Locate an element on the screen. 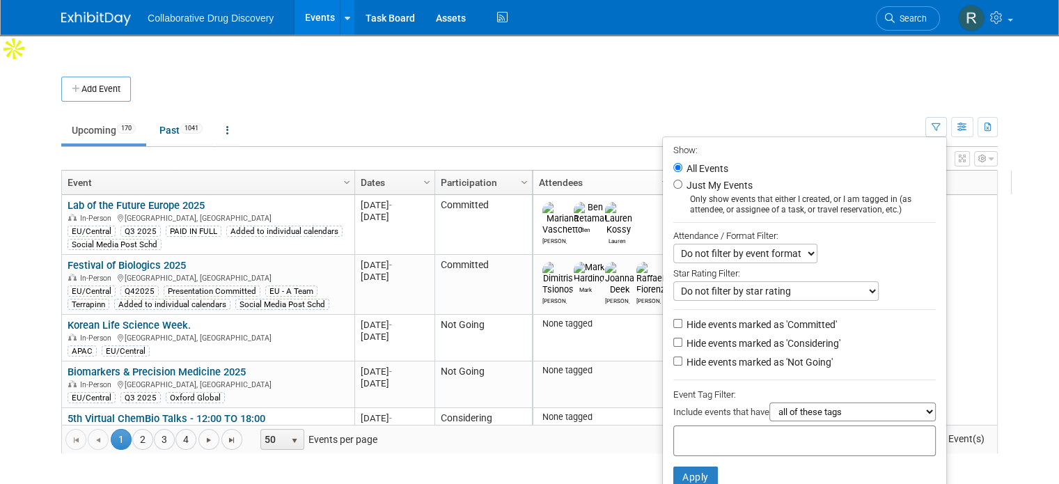 The width and height of the screenshot is (1059, 484). div: Ben Retamal is located at coordinates (586, 228).